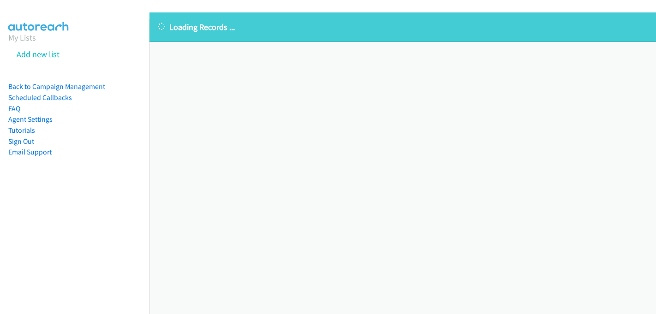  I want to click on a: Agent Settings, so click(30, 119).